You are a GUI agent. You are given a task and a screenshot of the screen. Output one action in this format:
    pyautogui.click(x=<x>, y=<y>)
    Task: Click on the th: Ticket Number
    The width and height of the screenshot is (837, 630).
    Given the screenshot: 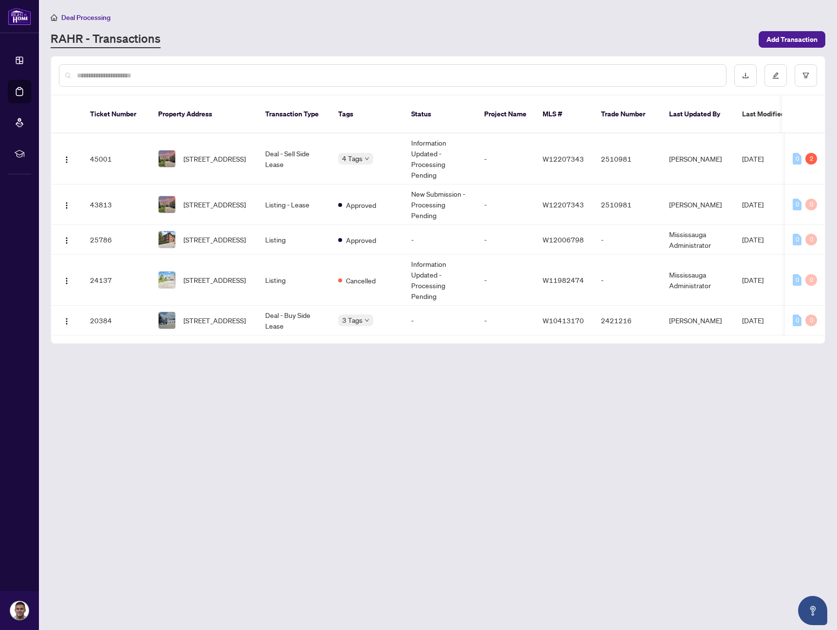 What is the action you would take?
    pyautogui.click(x=116, y=114)
    